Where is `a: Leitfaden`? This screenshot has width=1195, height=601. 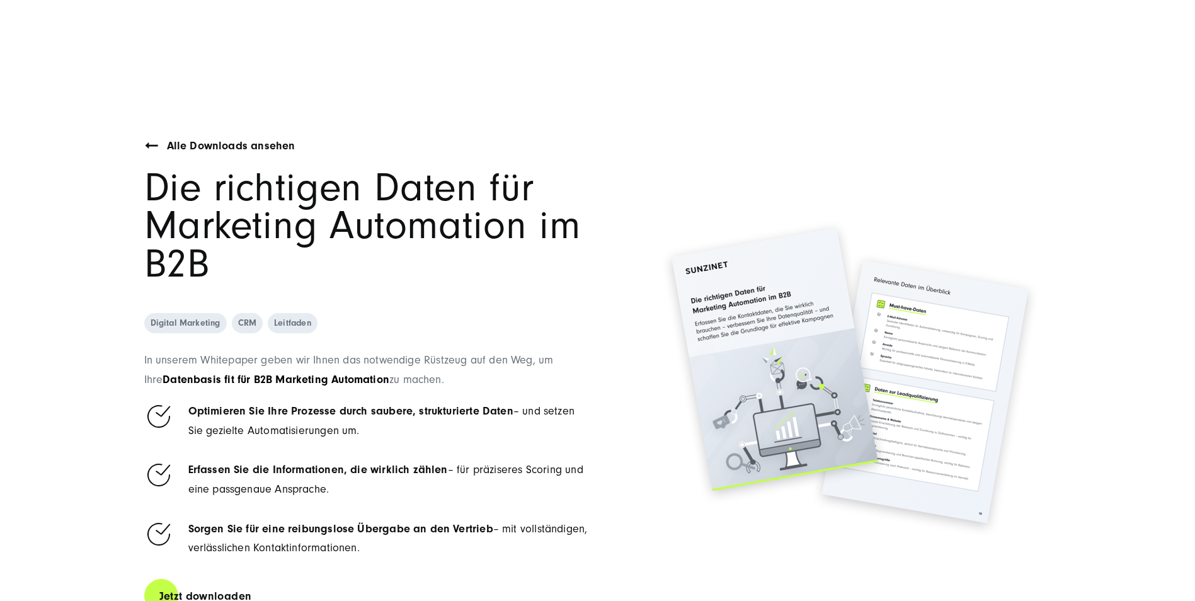
a: Leitfaden is located at coordinates (292, 323).